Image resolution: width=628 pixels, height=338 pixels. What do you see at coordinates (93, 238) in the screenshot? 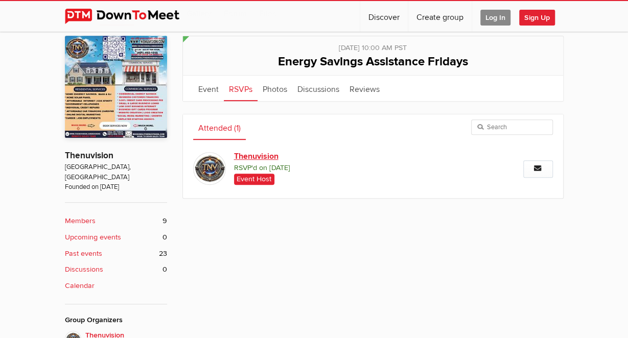
I see `b: Upcoming events` at bounding box center [93, 238].